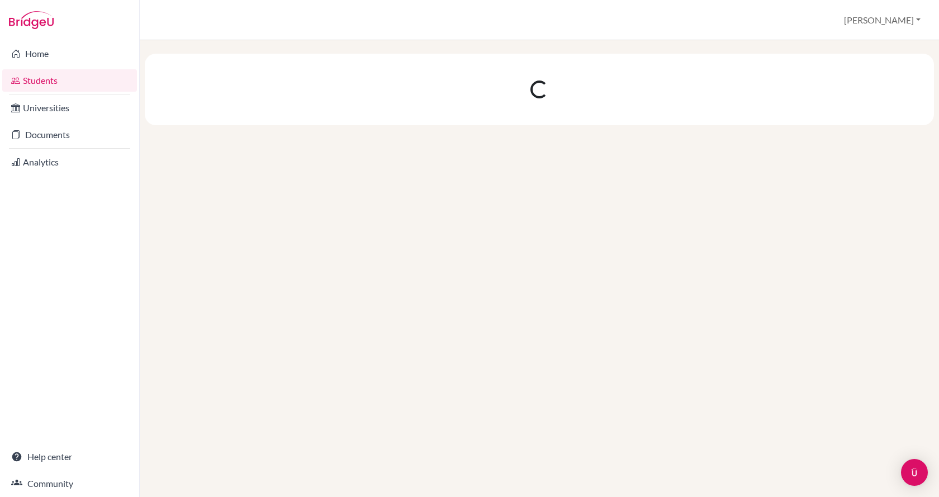  Describe the element at coordinates (69, 162) in the screenshot. I see `a: Analytics` at that location.